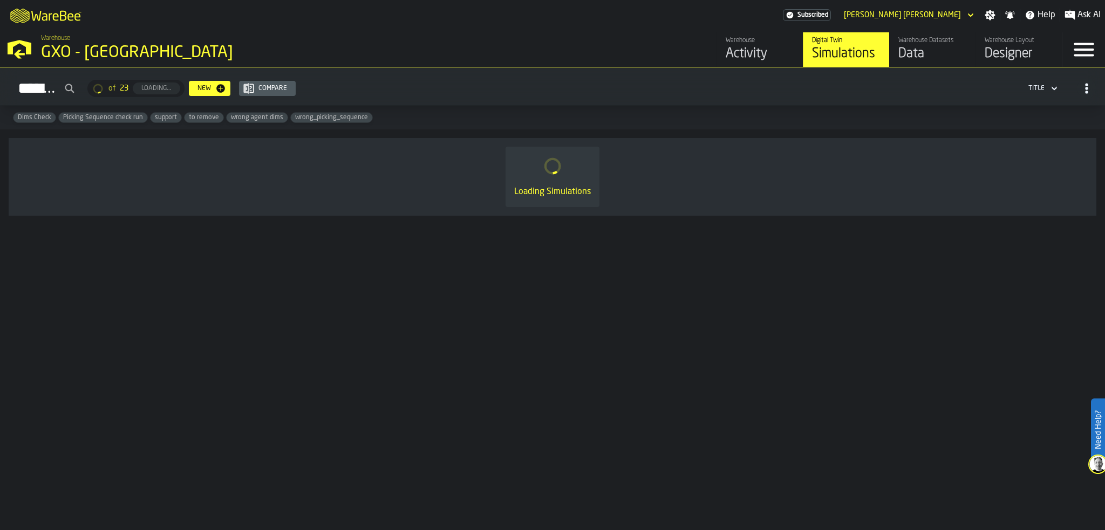  I want to click on span: wrong_picking_sequence, so click(331, 118).